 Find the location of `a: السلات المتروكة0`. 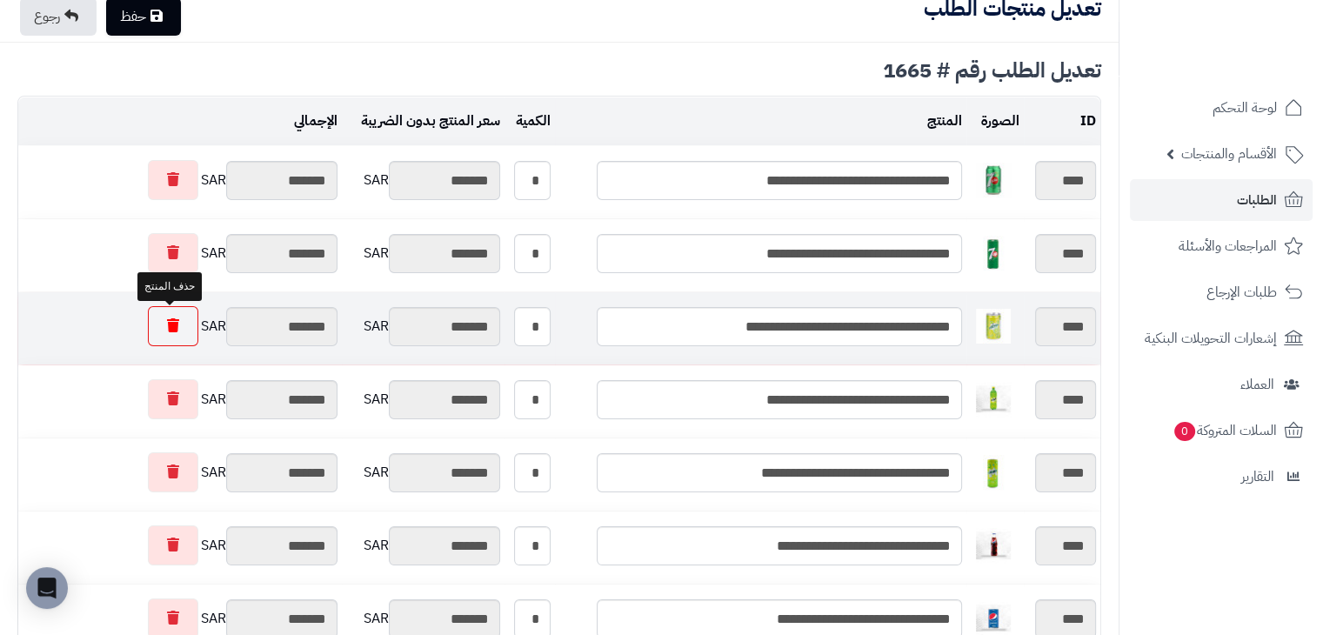

a: السلات المتروكة0 is located at coordinates (1222, 431).